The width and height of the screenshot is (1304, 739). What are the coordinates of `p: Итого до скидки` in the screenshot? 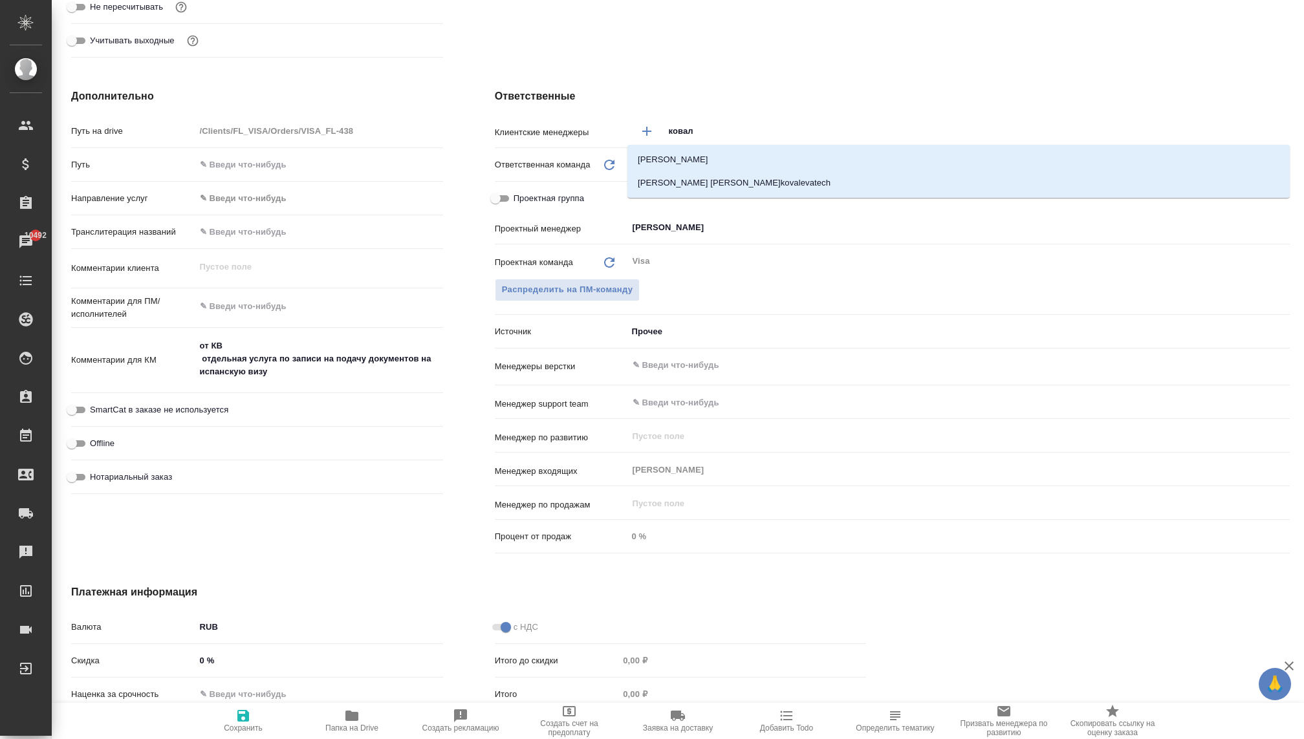 It's located at (557, 661).